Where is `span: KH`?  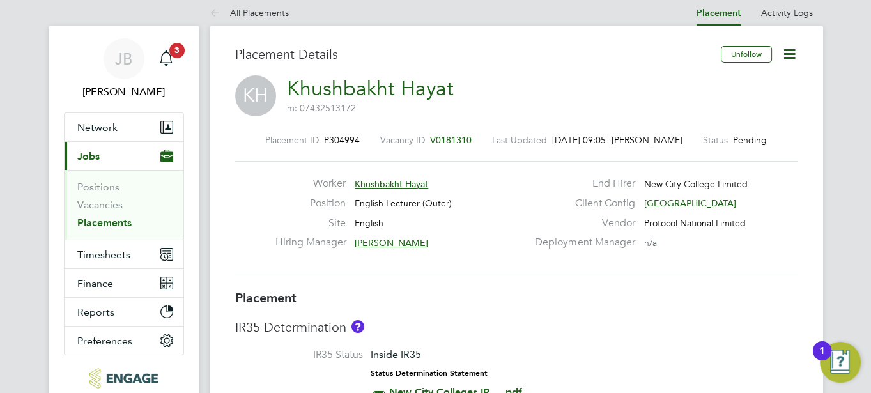
span: KH is located at coordinates (256, 96).